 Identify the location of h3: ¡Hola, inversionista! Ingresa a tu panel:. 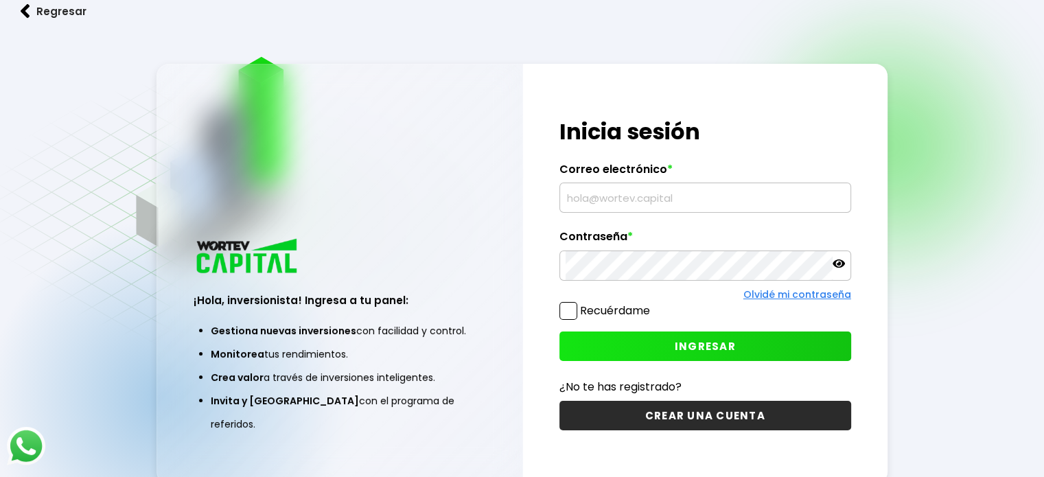
(339, 300).